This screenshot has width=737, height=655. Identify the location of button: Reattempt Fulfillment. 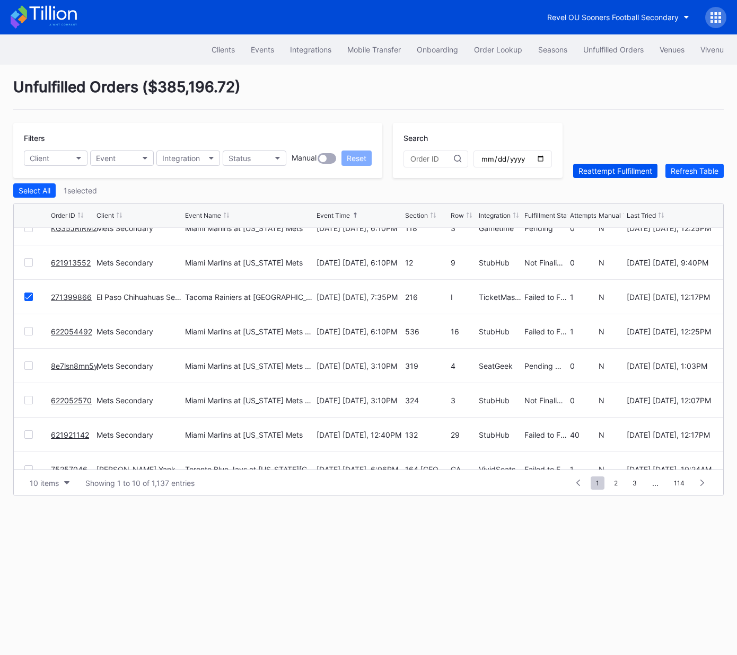
(615, 171).